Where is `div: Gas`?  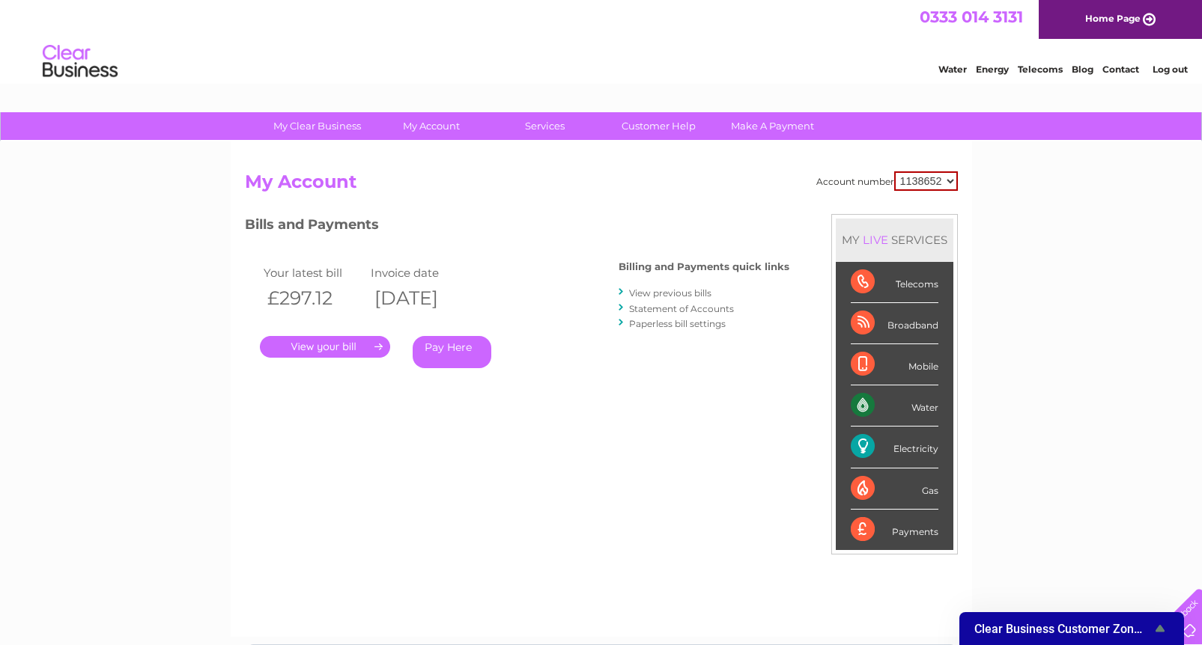
div: Gas is located at coordinates (894, 489).